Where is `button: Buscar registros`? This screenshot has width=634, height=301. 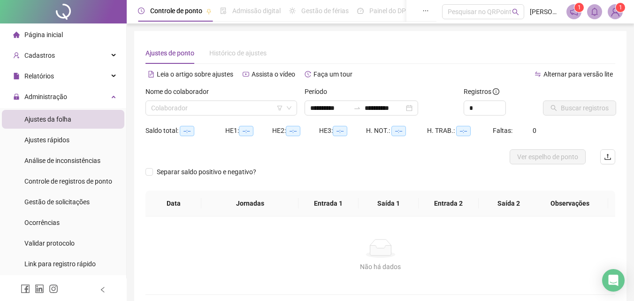
button: Buscar registros is located at coordinates (580, 108).